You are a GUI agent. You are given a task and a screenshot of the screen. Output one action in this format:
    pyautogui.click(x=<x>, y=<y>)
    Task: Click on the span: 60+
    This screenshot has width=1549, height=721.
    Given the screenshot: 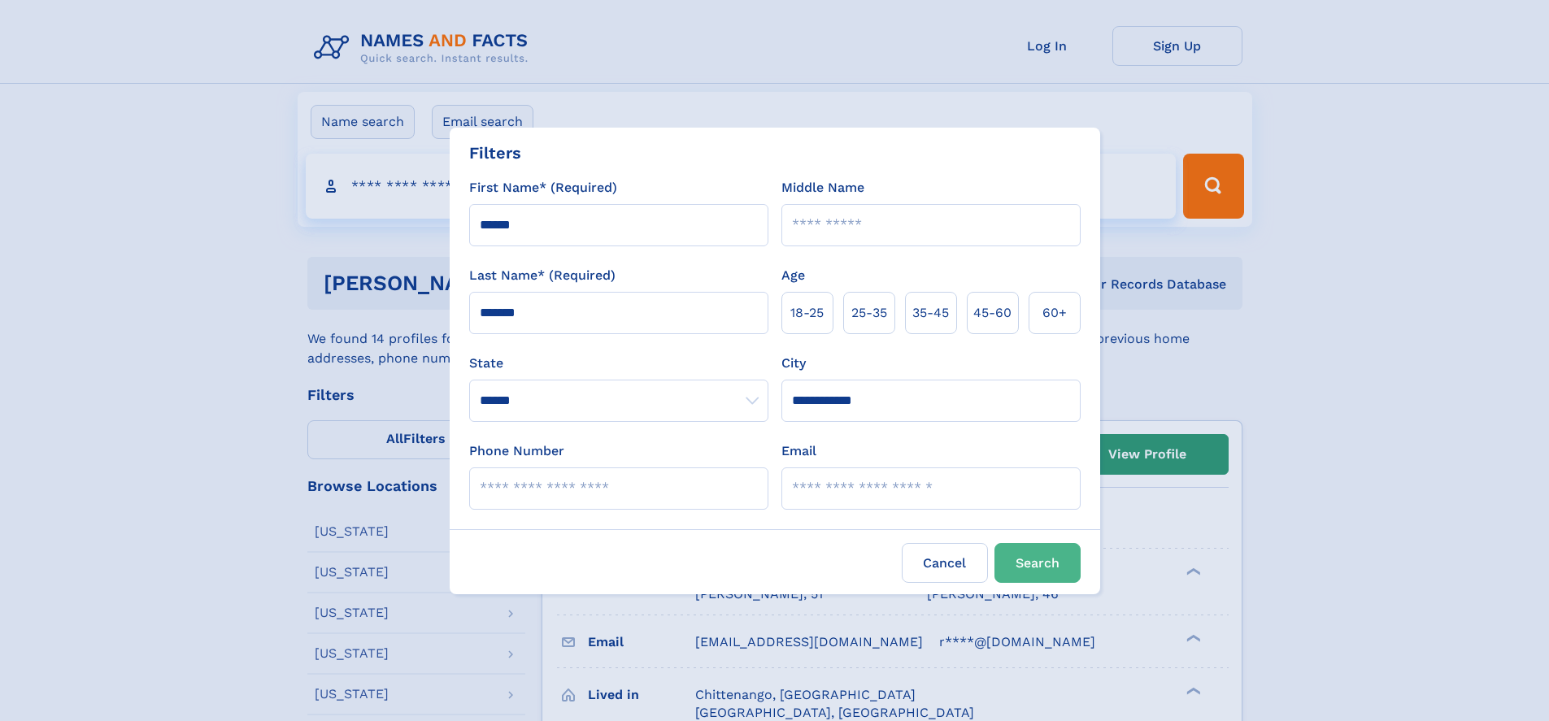 What is the action you would take?
    pyautogui.click(x=1055, y=313)
    